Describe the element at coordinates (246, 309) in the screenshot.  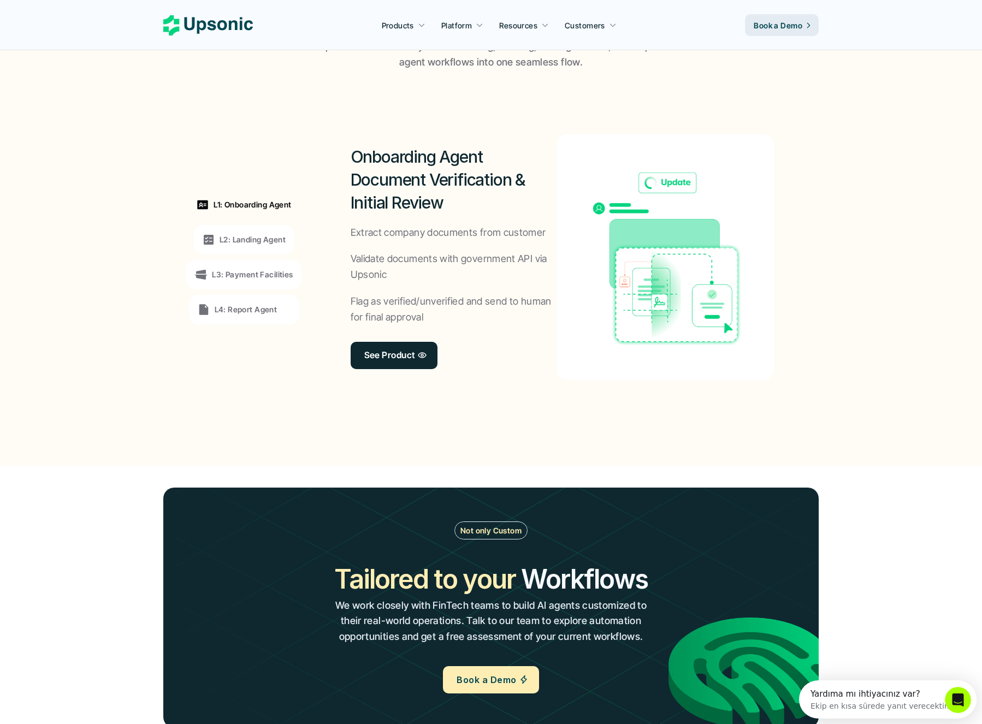
I see `p: L4: Report Agent` at that location.